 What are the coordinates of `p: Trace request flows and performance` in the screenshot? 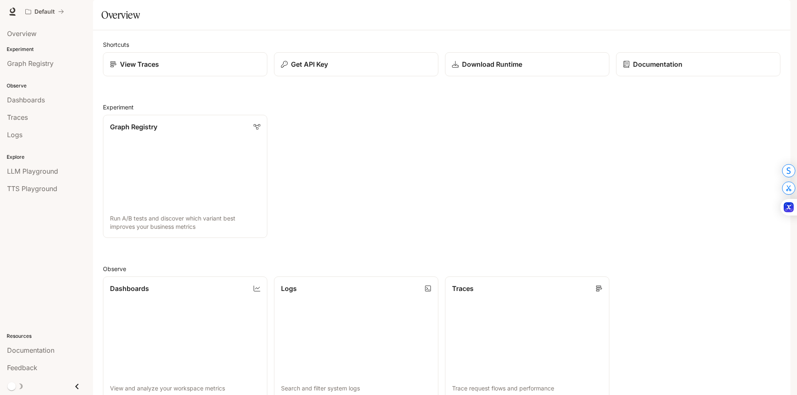 It's located at (527, 389).